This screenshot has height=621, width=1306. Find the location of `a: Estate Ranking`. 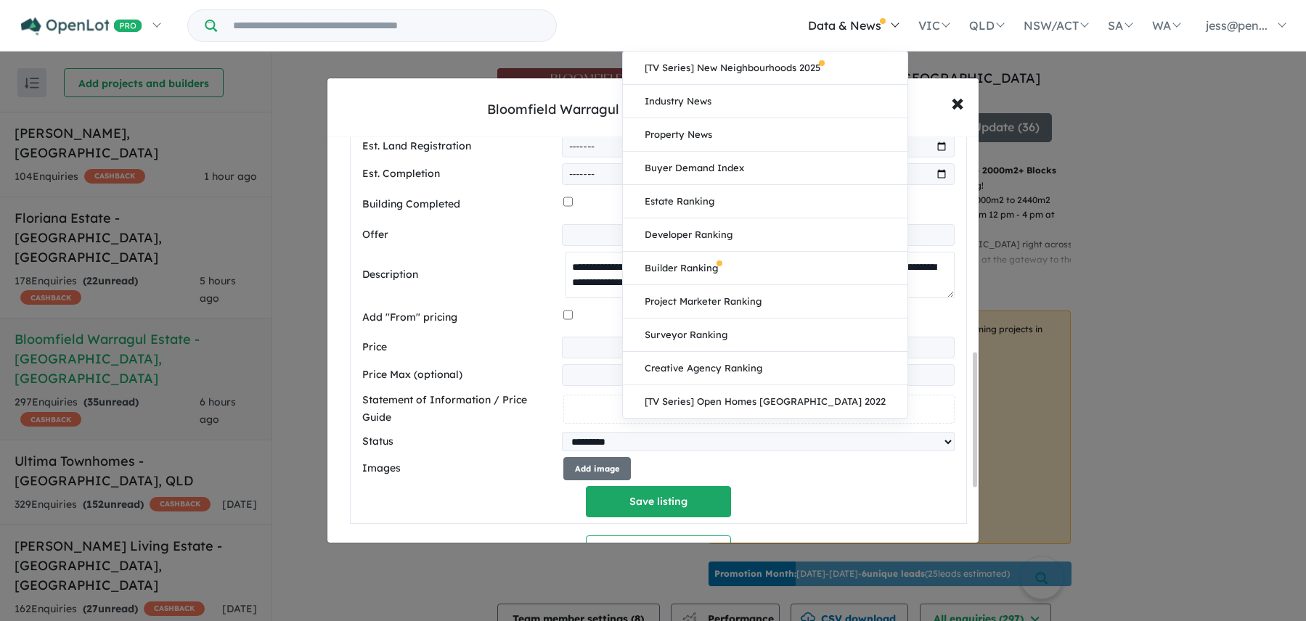

a: Estate Ranking is located at coordinates (765, 202).